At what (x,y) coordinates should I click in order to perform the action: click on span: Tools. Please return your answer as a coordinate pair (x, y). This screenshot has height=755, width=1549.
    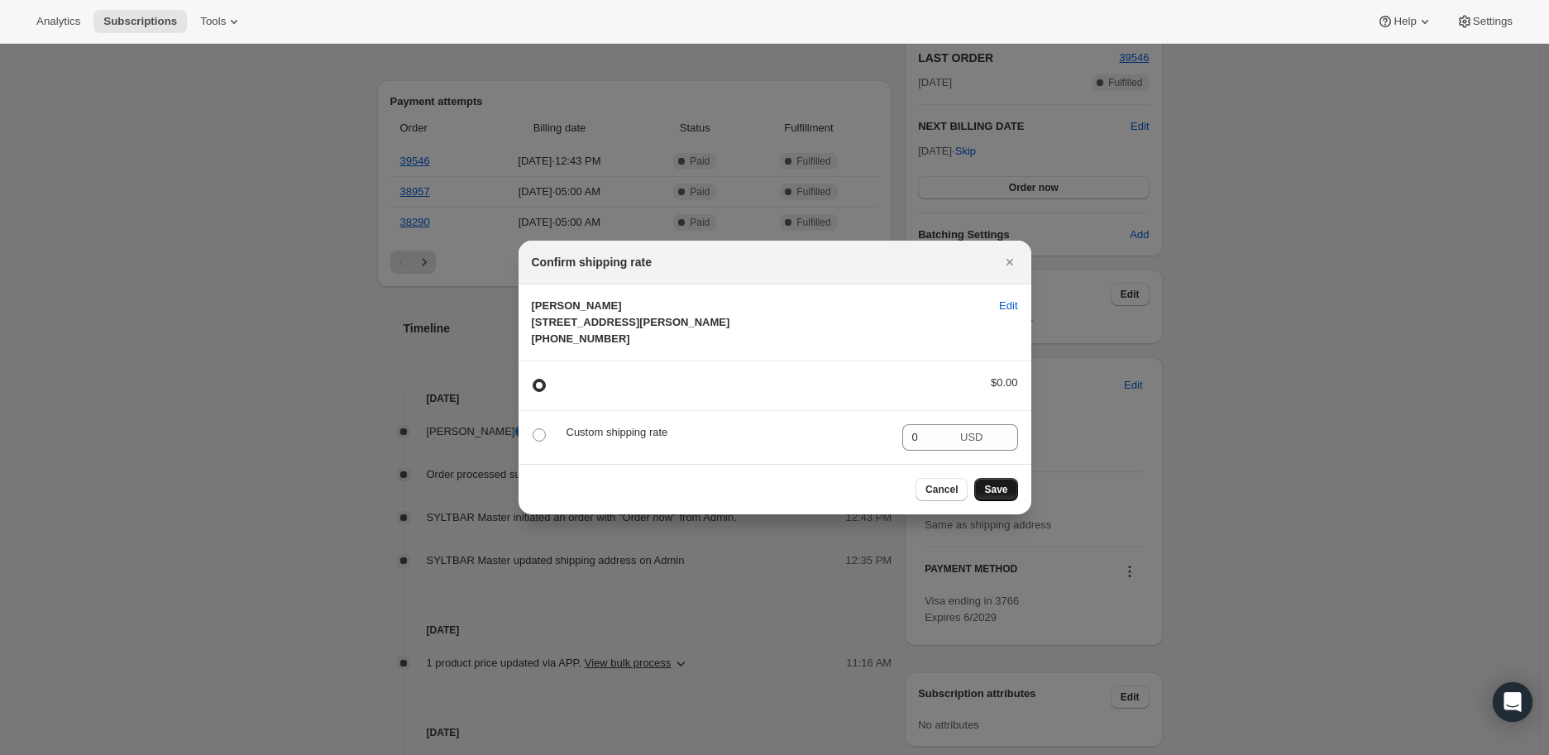
    Looking at the image, I should click on (213, 22).